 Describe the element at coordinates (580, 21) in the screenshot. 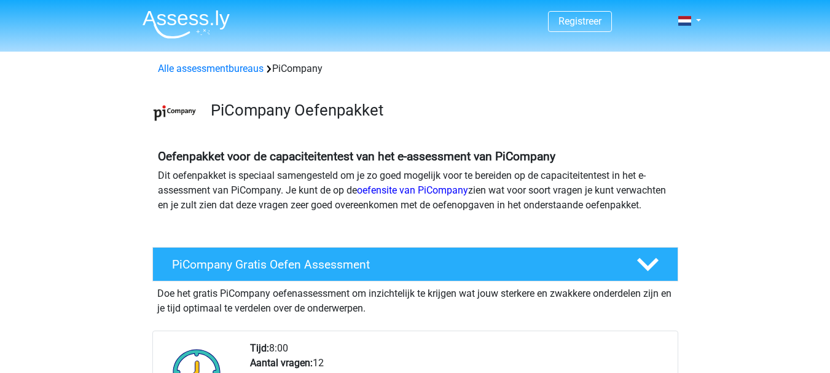

I see `a: Registreer` at that location.